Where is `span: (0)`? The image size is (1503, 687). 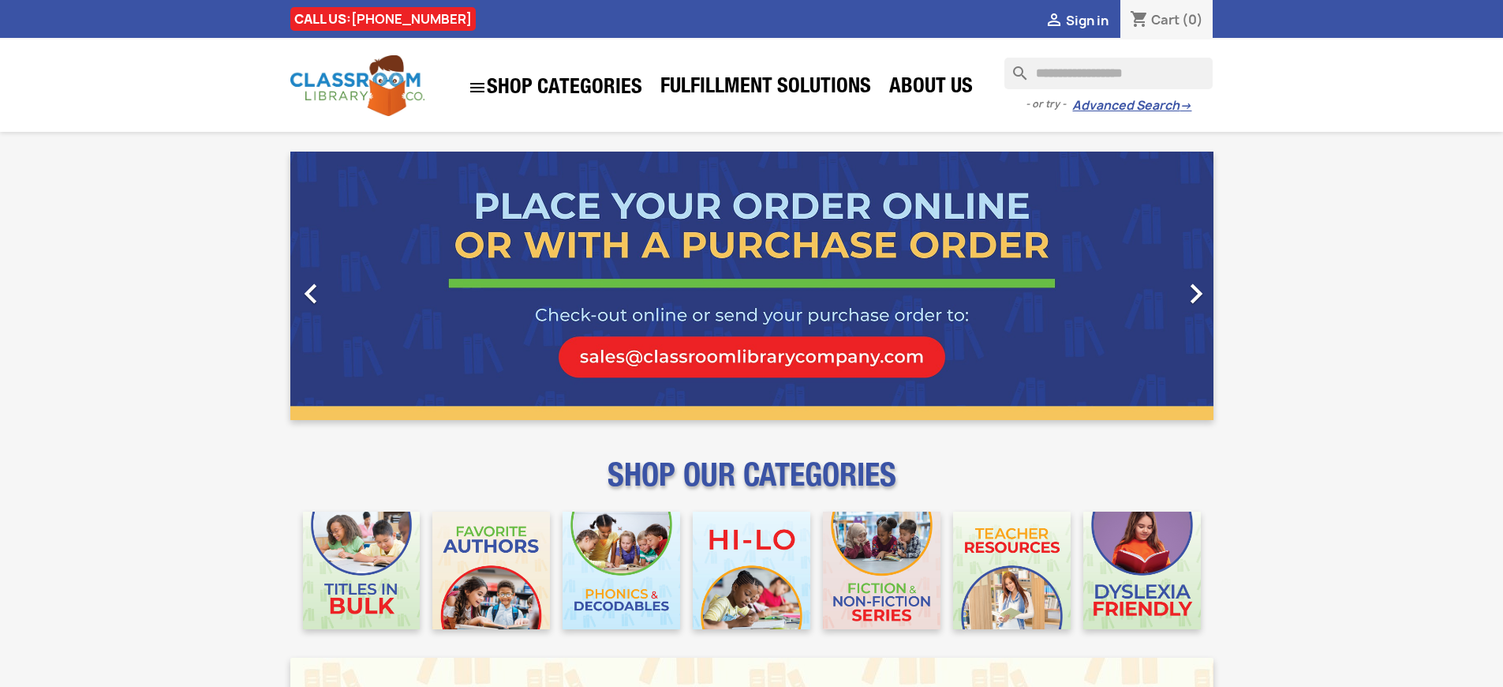 span: (0) is located at coordinates (1193, 20).